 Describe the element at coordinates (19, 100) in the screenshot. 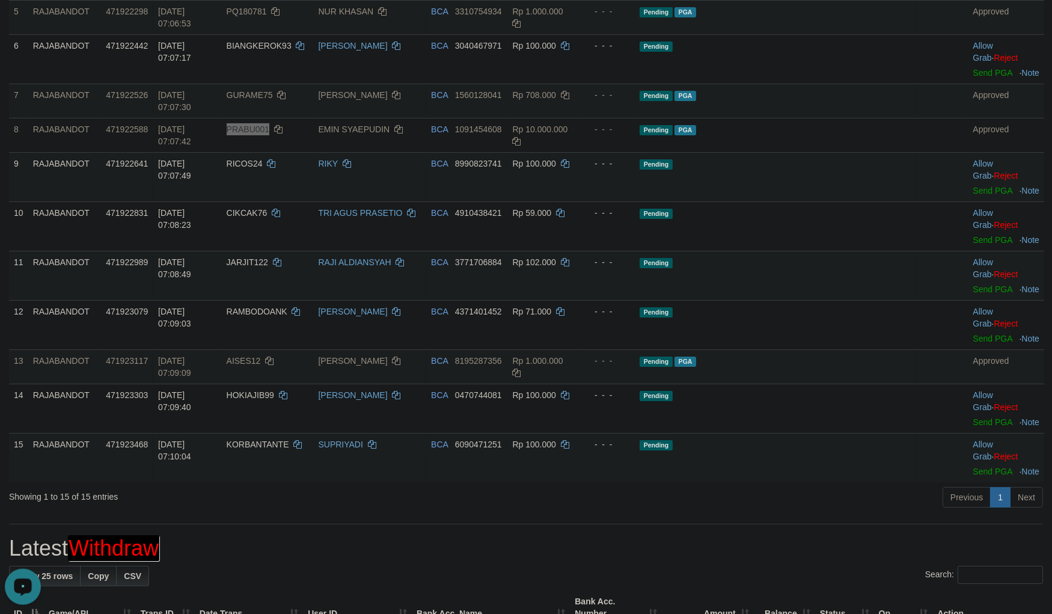

I see `td: 7` at that location.